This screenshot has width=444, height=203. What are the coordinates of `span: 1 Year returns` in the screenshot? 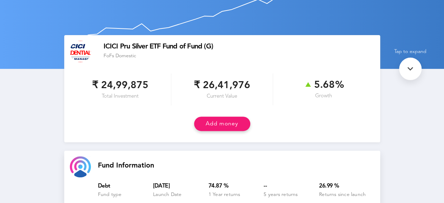 It's located at (224, 194).